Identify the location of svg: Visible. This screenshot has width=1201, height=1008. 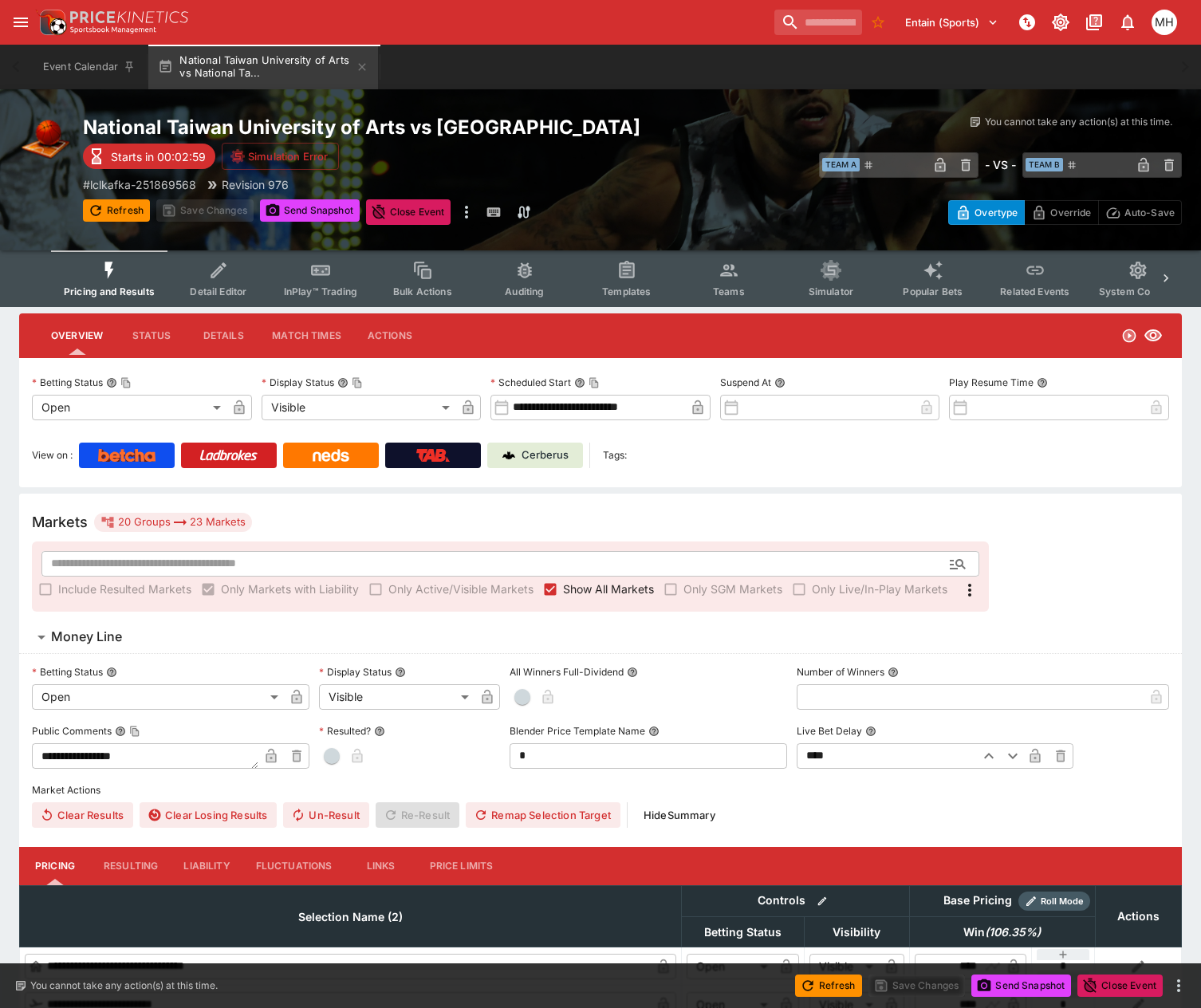
(1153, 336).